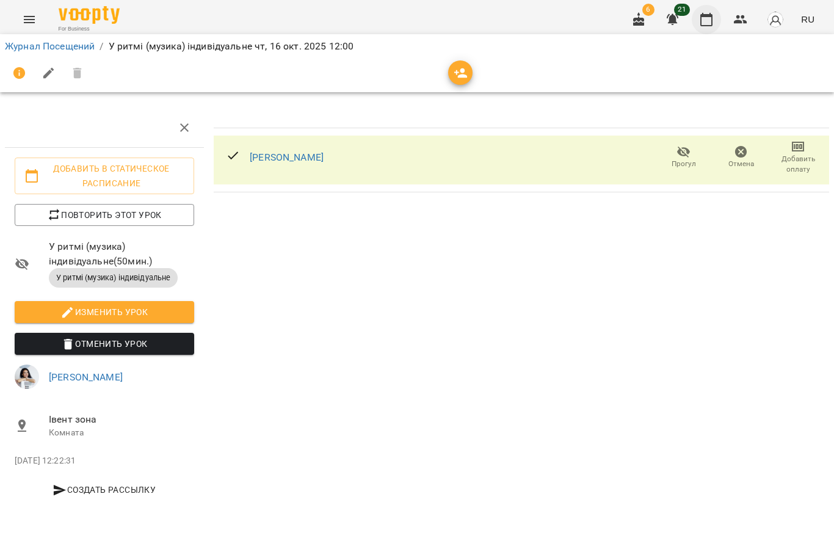 This screenshot has height=560, width=834. What do you see at coordinates (122, 253) in the screenshot?
I see `span: У ритмі (музика) індивідуальне ( 50 мин. )` at bounding box center [122, 253].